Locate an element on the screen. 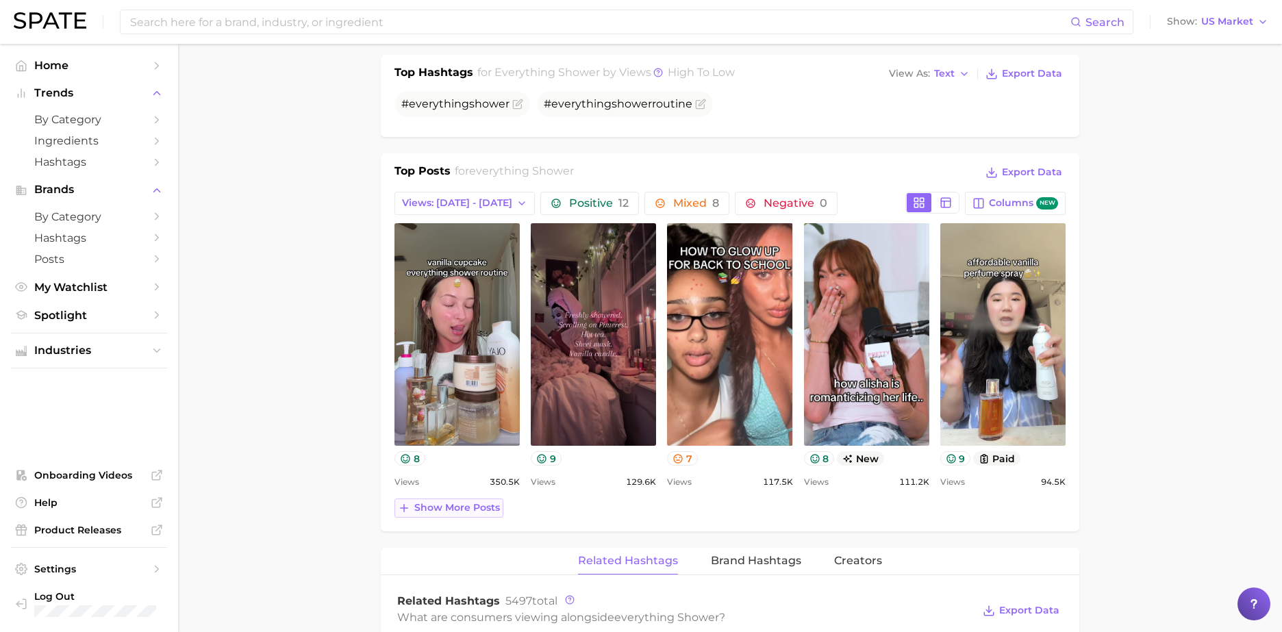 The height and width of the screenshot is (632, 1282). img: SPATE is located at coordinates (50, 21).